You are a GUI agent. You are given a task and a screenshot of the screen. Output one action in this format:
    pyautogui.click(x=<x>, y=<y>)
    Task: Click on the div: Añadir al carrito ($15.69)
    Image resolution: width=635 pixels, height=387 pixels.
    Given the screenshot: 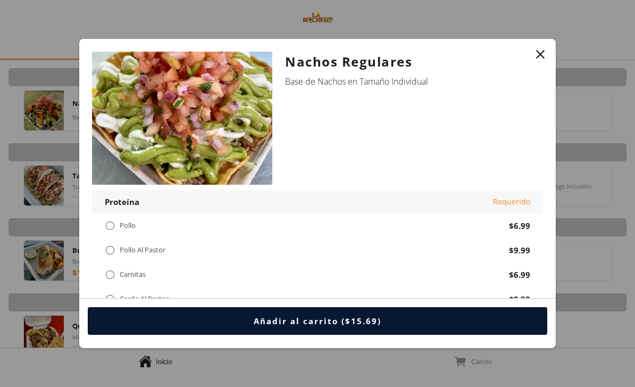 What is the action you would take?
    pyautogui.click(x=317, y=321)
    